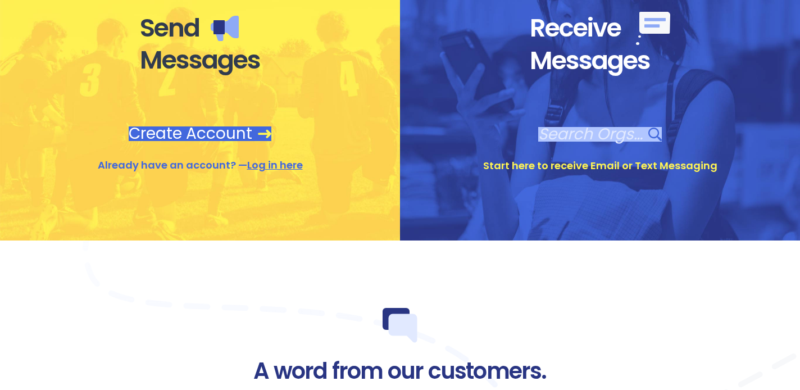 The image size is (800, 390). What do you see at coordinates (200, 134) in the screenshot?
I see `a: Create Account` at bounding box center [200, 134].